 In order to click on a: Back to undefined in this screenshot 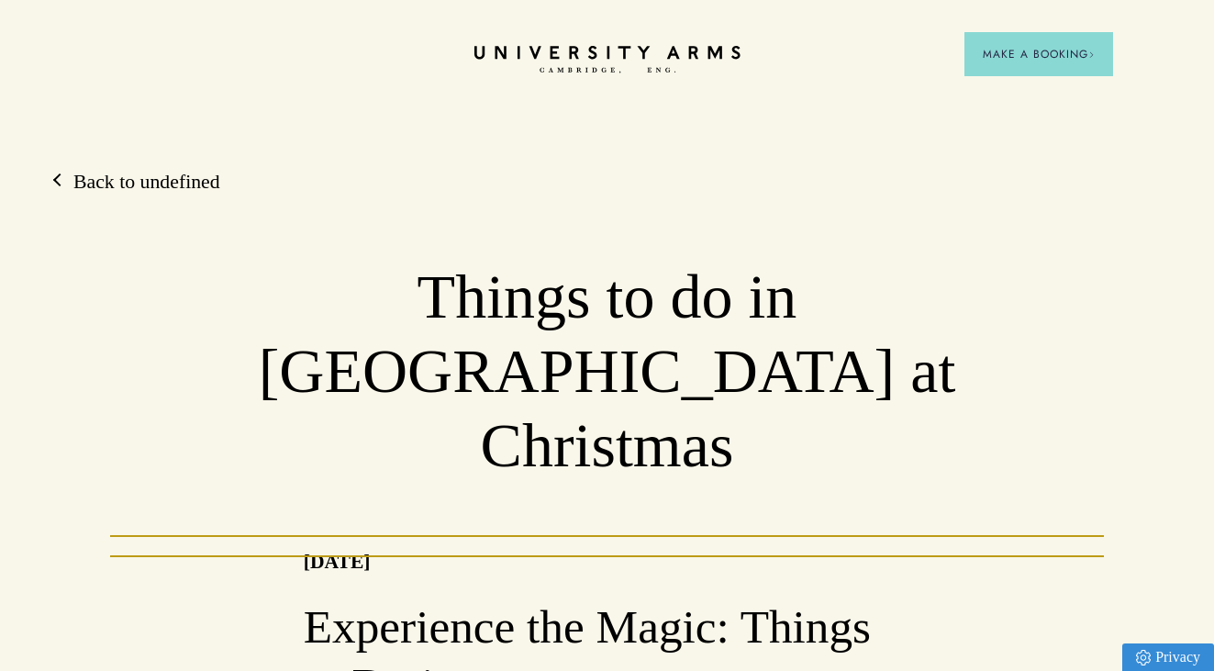, I will do `click(138, 183)`.